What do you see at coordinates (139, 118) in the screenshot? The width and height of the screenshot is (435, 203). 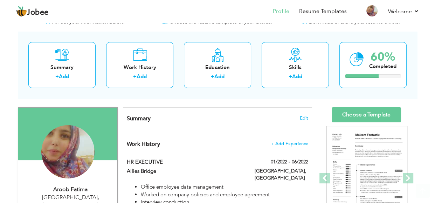 I see `span: Summary` at bounding box center [139, 118].